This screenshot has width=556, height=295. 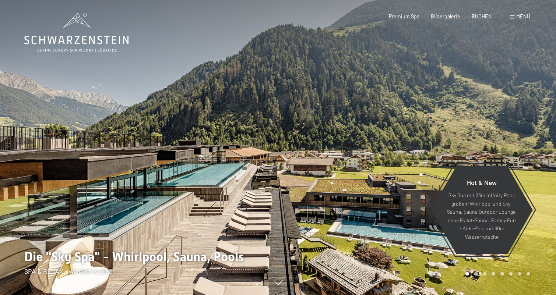 I want to click on a: BUCHEN, so click(x=481, y=16).